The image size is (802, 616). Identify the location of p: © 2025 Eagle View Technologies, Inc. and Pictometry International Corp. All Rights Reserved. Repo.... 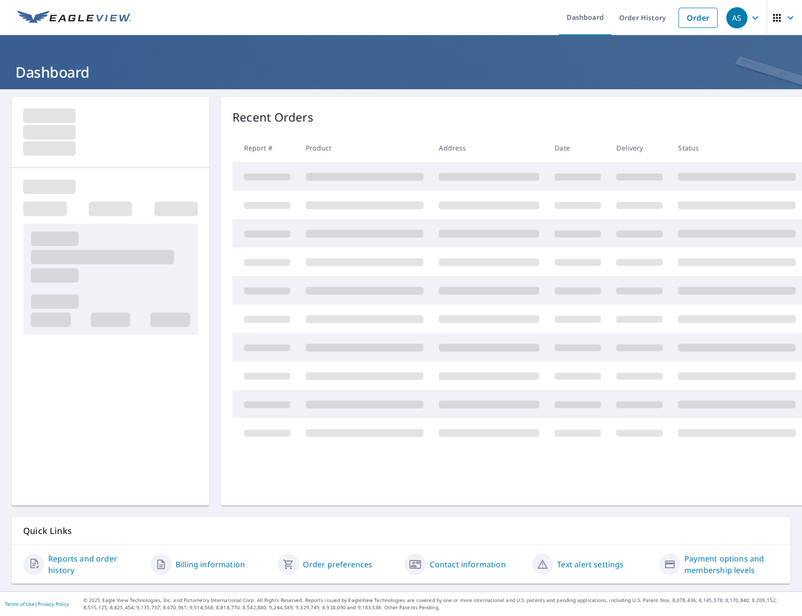
(440, 604).